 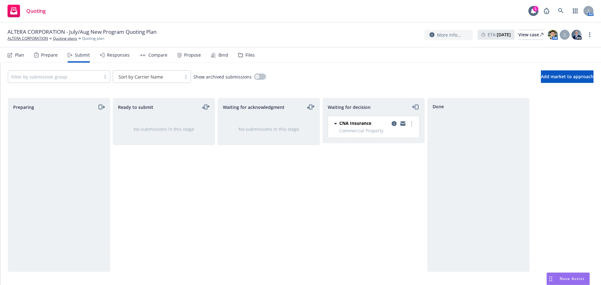 What do you see at coordinates (136, 107) in the screenshot?
I see `span: Ready to submit` at bounding box center [136, 107].